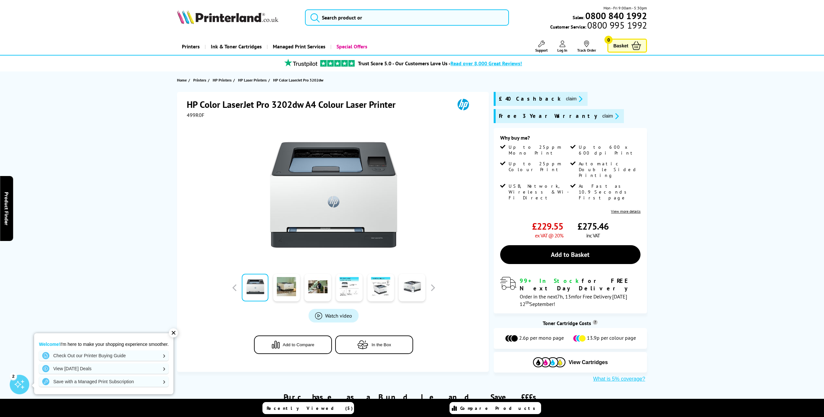  What do you see at coordinates (571, 292) in the screenshot?
I see `div: modal_delivery` at bounding box center [571, 292].